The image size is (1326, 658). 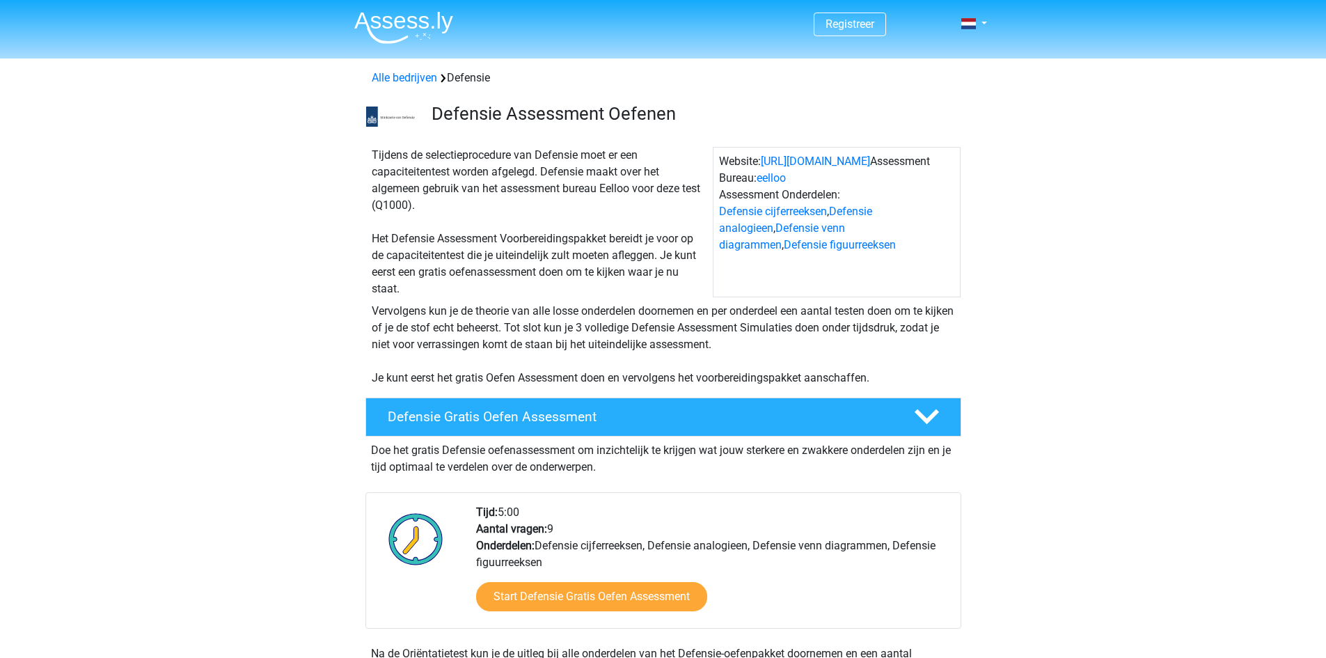 I want to click on img: Assessly, so click(x=404, y=27).